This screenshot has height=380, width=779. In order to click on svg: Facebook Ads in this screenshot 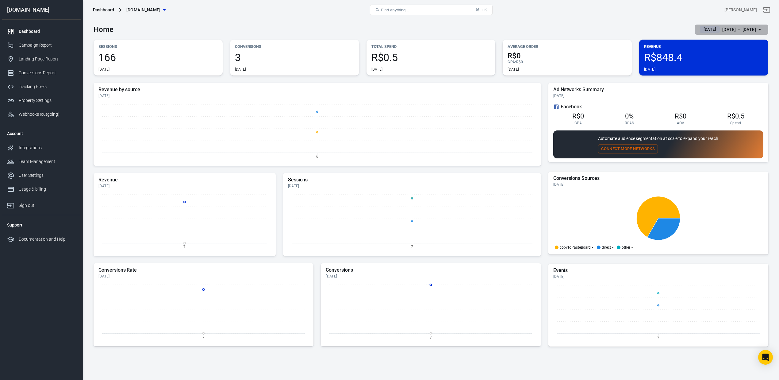, I will do `click(556, 107)`.